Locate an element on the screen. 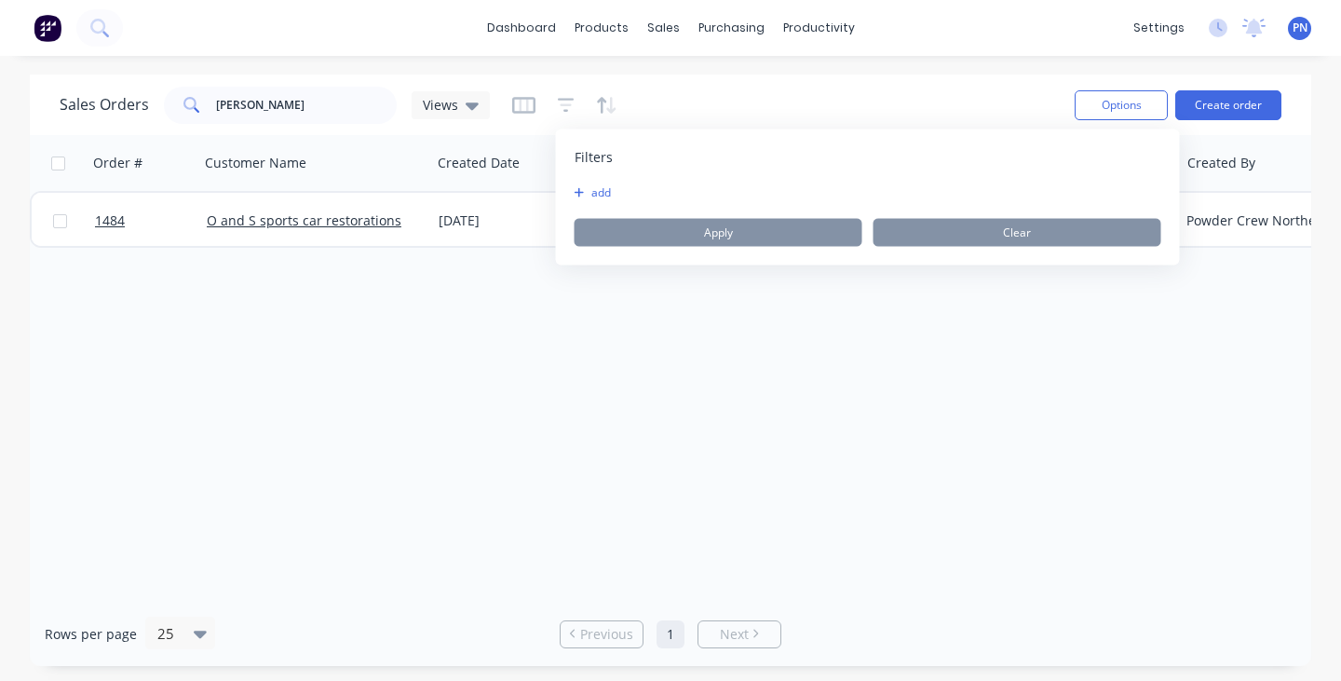  div: purchasing is located at coordinates (731, 28).